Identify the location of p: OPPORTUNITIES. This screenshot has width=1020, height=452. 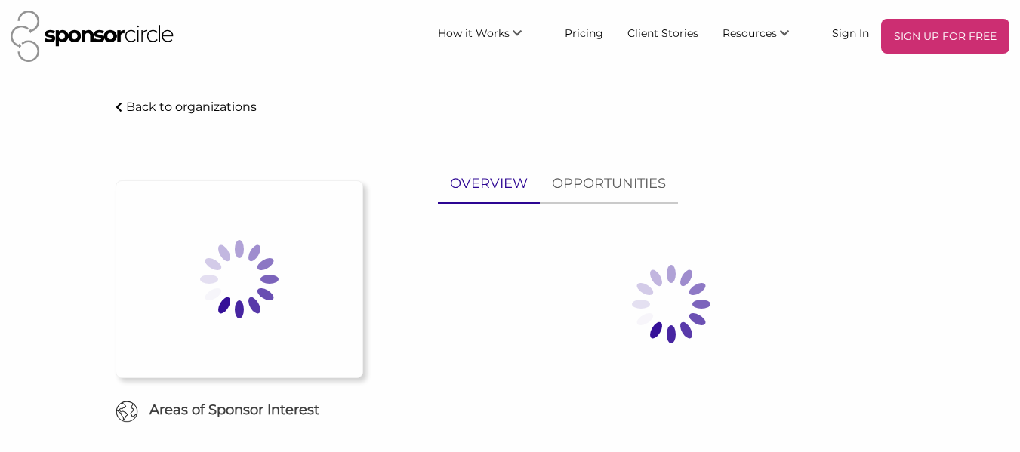
(609, 183).